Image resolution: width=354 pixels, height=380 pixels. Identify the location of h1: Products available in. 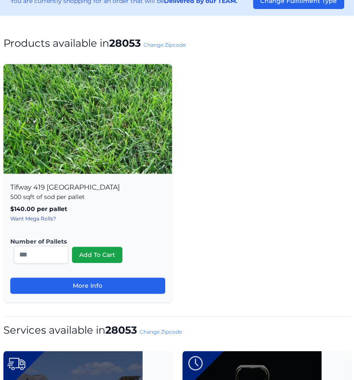
(177, 43).